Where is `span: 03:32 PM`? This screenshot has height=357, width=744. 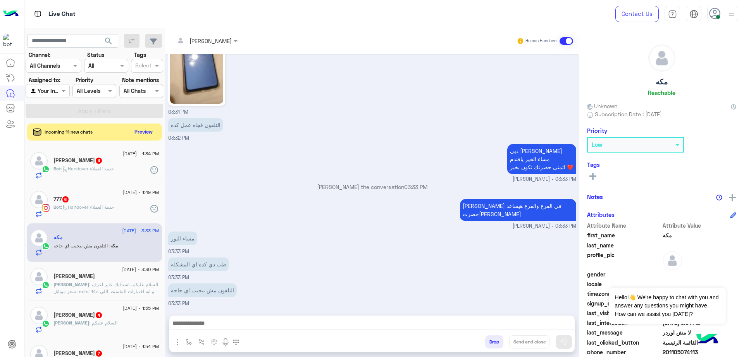 span: 03:32 PM is located at coordinates (179, 138).